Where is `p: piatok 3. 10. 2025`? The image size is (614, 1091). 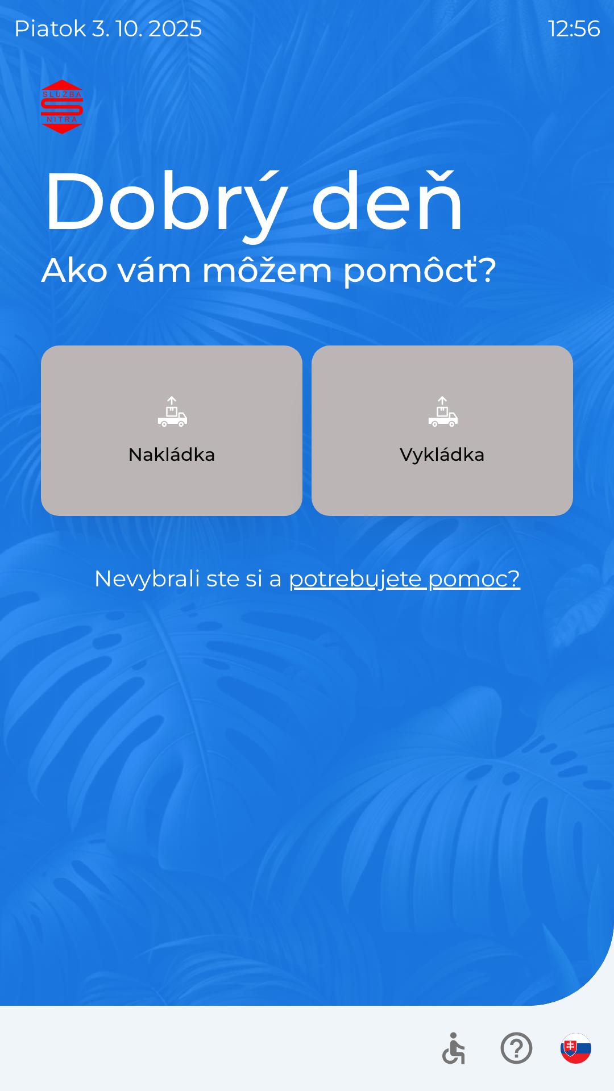
p: piatok 3. 10. 2025 is located at coordinates (108, 28).